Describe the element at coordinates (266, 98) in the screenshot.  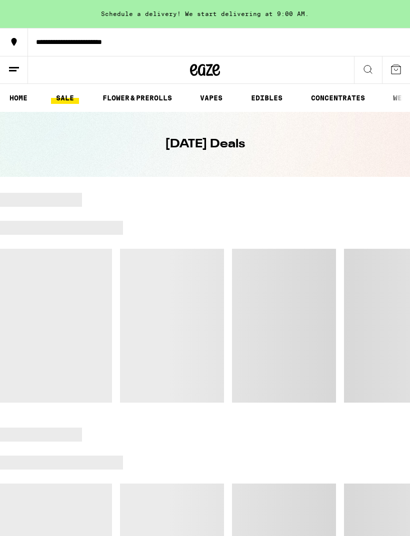
I see `a: EDIBLES` at that location.